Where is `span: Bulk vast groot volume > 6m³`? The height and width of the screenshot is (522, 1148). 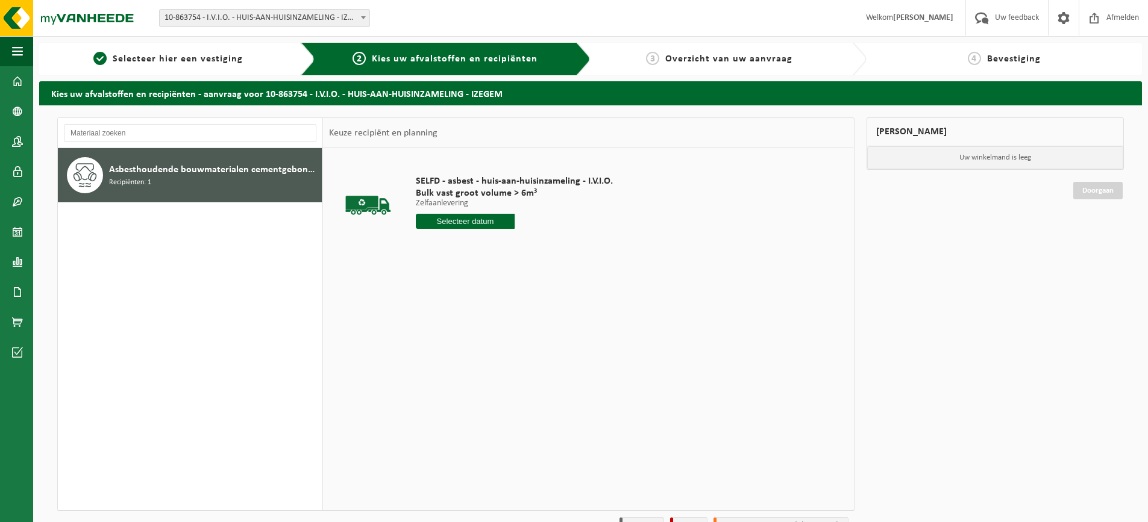
span: Bulk vast groot volume > 6m³ is located at coordinates (514, 193).